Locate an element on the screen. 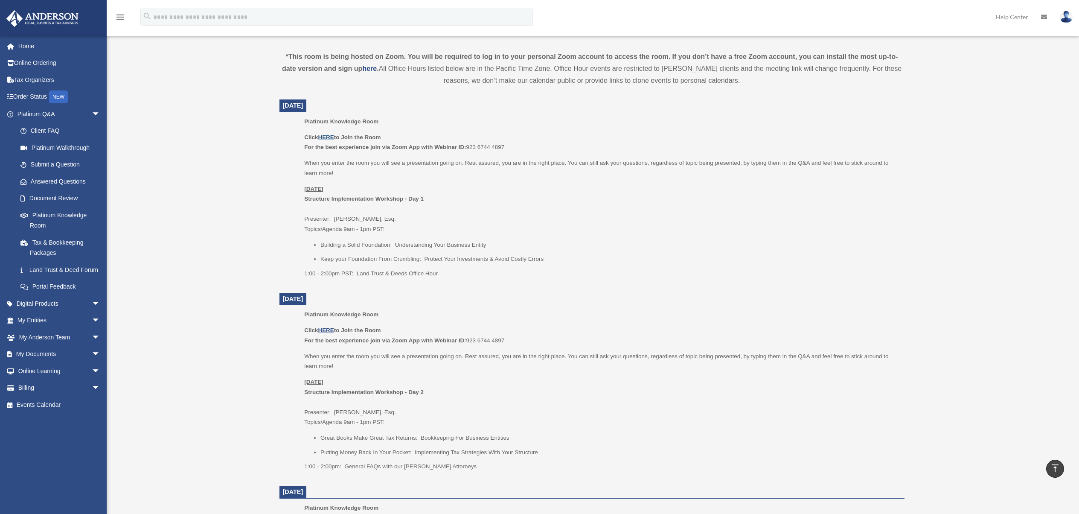 This screenshot has width=1079, height=514. a: Answered Questions is located at coordinates (62, 181).